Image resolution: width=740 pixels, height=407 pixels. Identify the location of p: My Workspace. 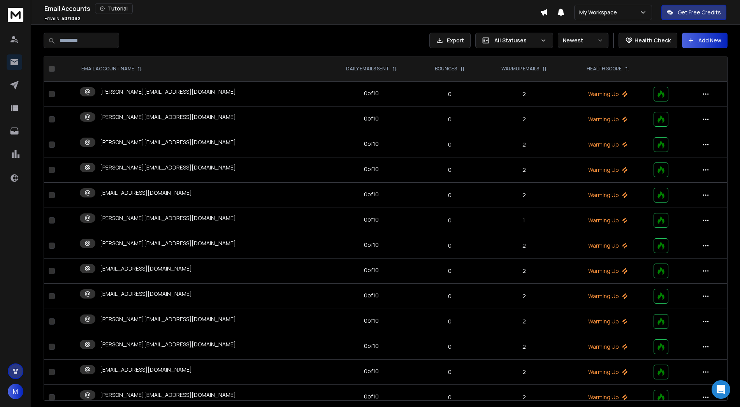
(599, 12).